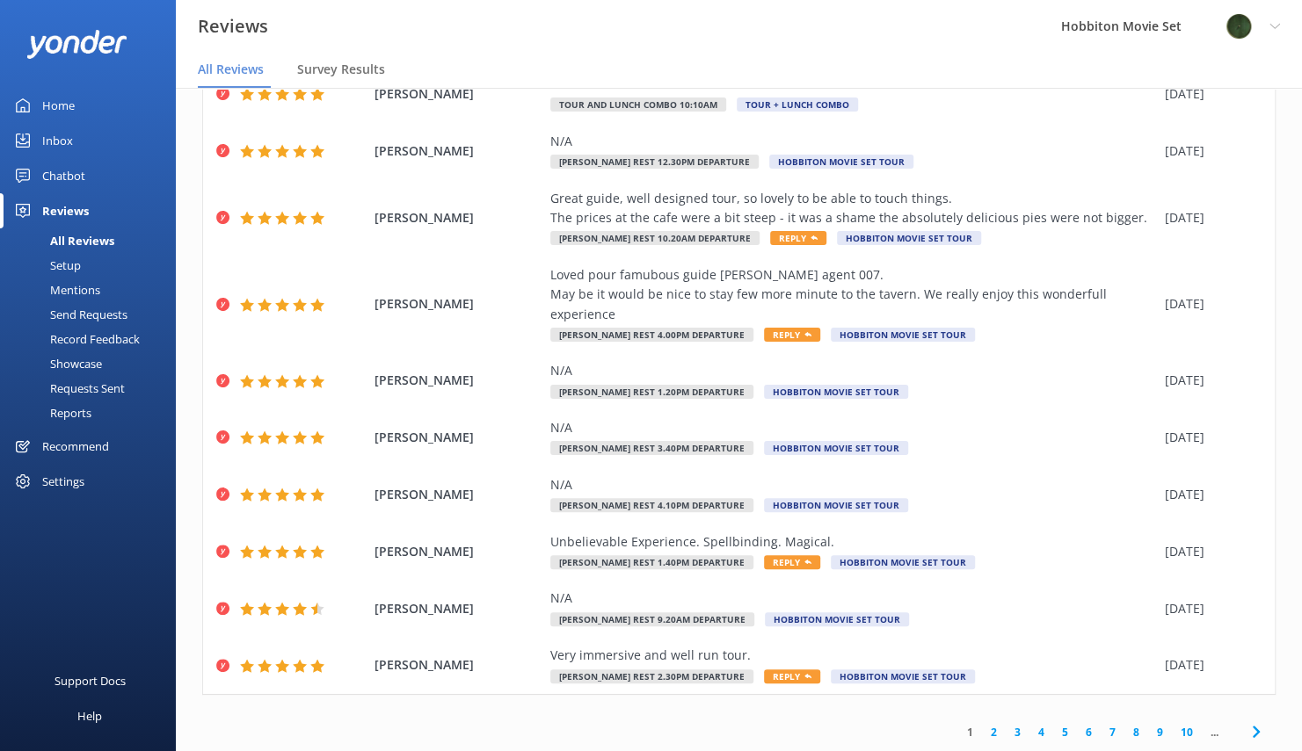 This screenshot has height=751, width=1302. I want to click on div: Mentions, so click(55, 290).